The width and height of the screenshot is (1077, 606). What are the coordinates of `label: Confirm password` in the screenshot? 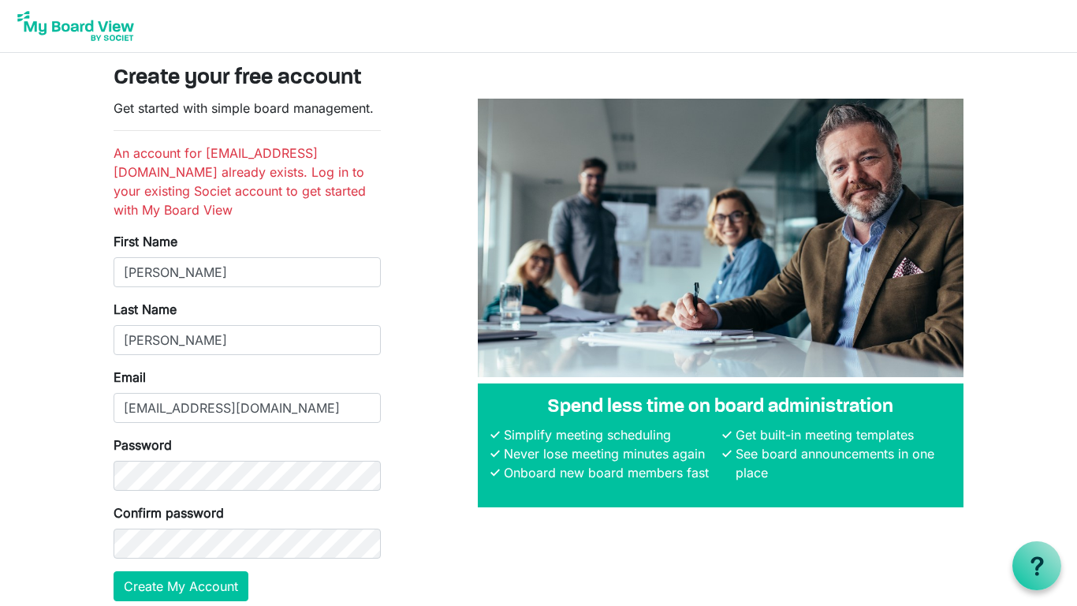 It's located at (169, 513).